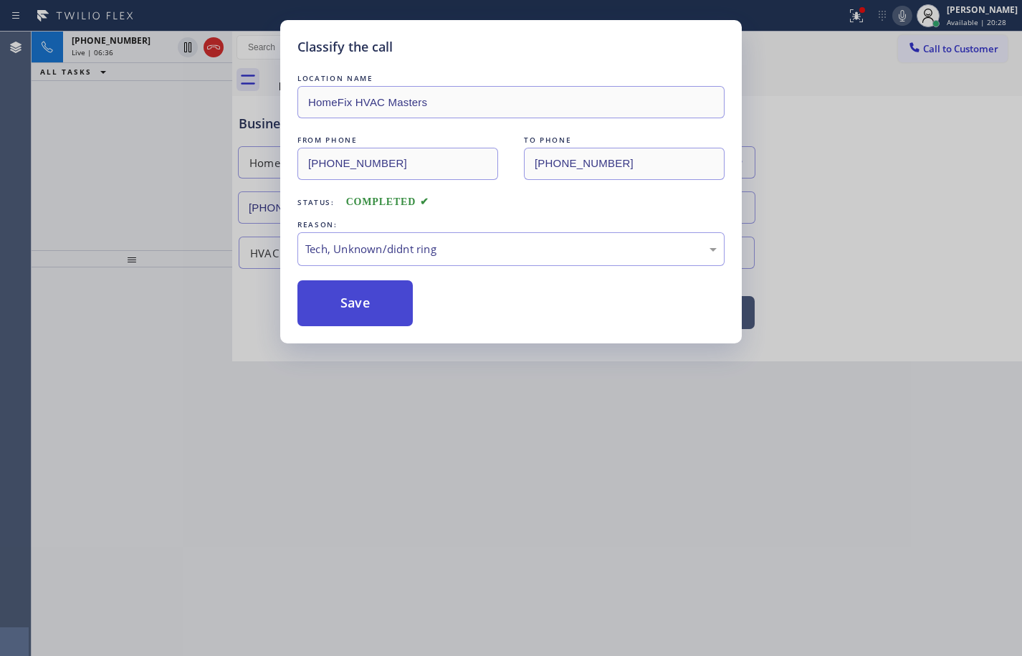  What do you see at coordinates (388, 201) in the screenshot?
I see `span: COMPLETED` at bounding box center [388, 201].